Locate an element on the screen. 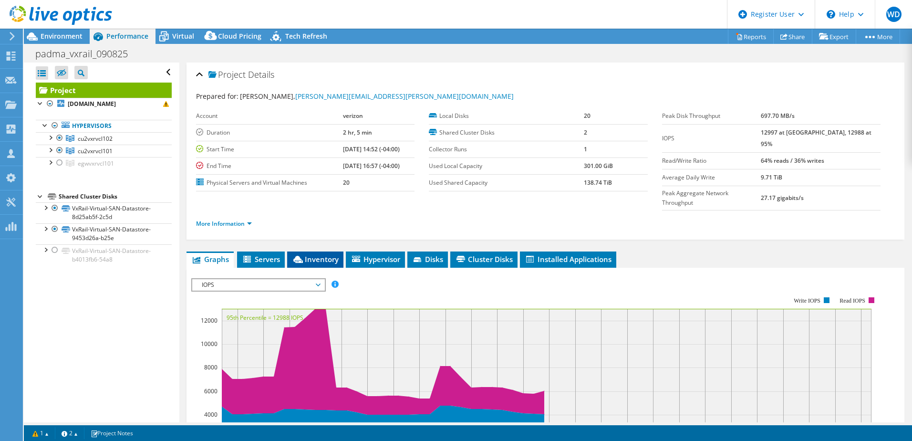  label: Physical Servers and Virtual Machines is located at coordinates (270, 183).